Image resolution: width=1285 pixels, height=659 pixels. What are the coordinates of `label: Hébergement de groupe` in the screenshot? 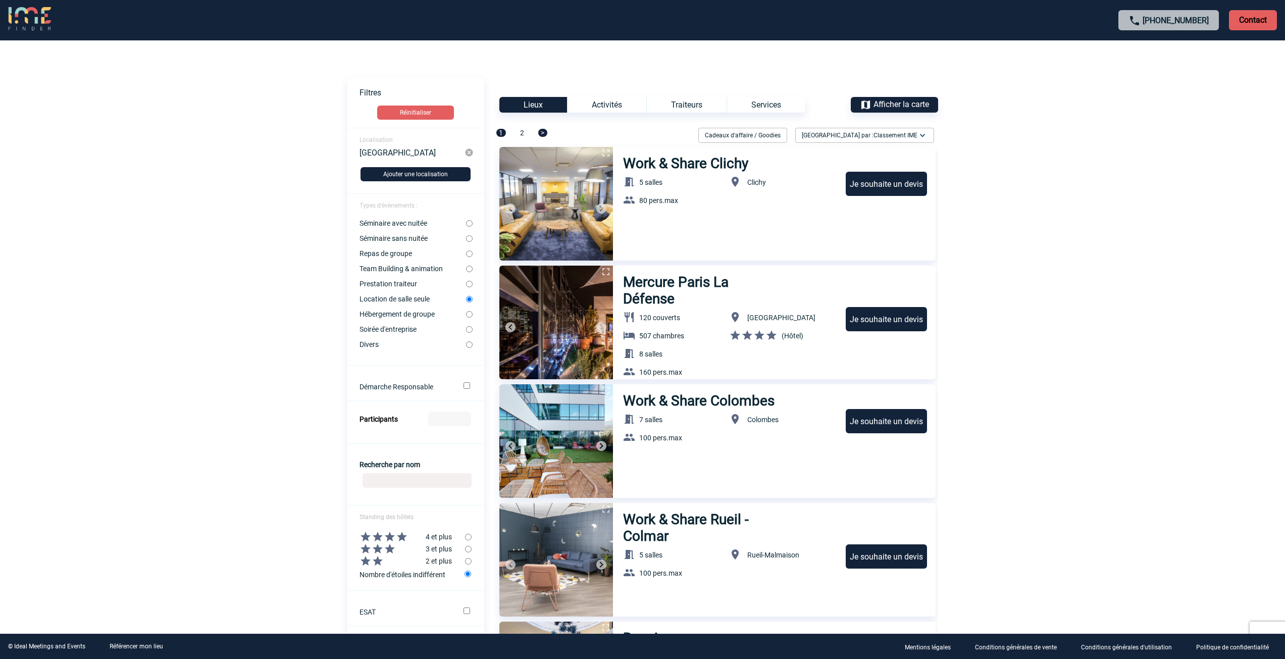 It's located at (412, 314).